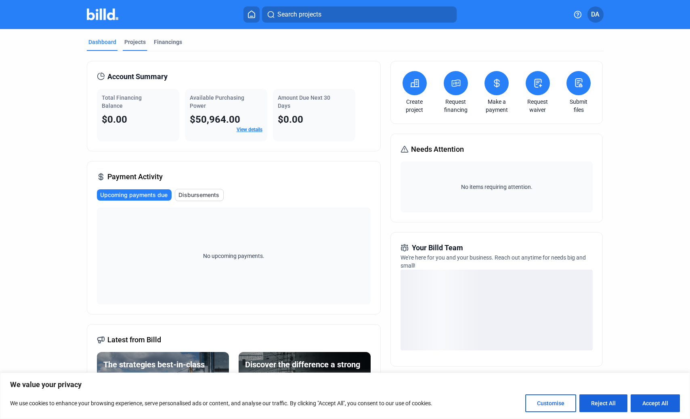 The width and height of the screenshot is (690, 419). What do you see at coordinates (163, 371) in the screenshot?
I see `div: The strategies best-in-class subs use for a resilient business` at bounding box center [163, 371].